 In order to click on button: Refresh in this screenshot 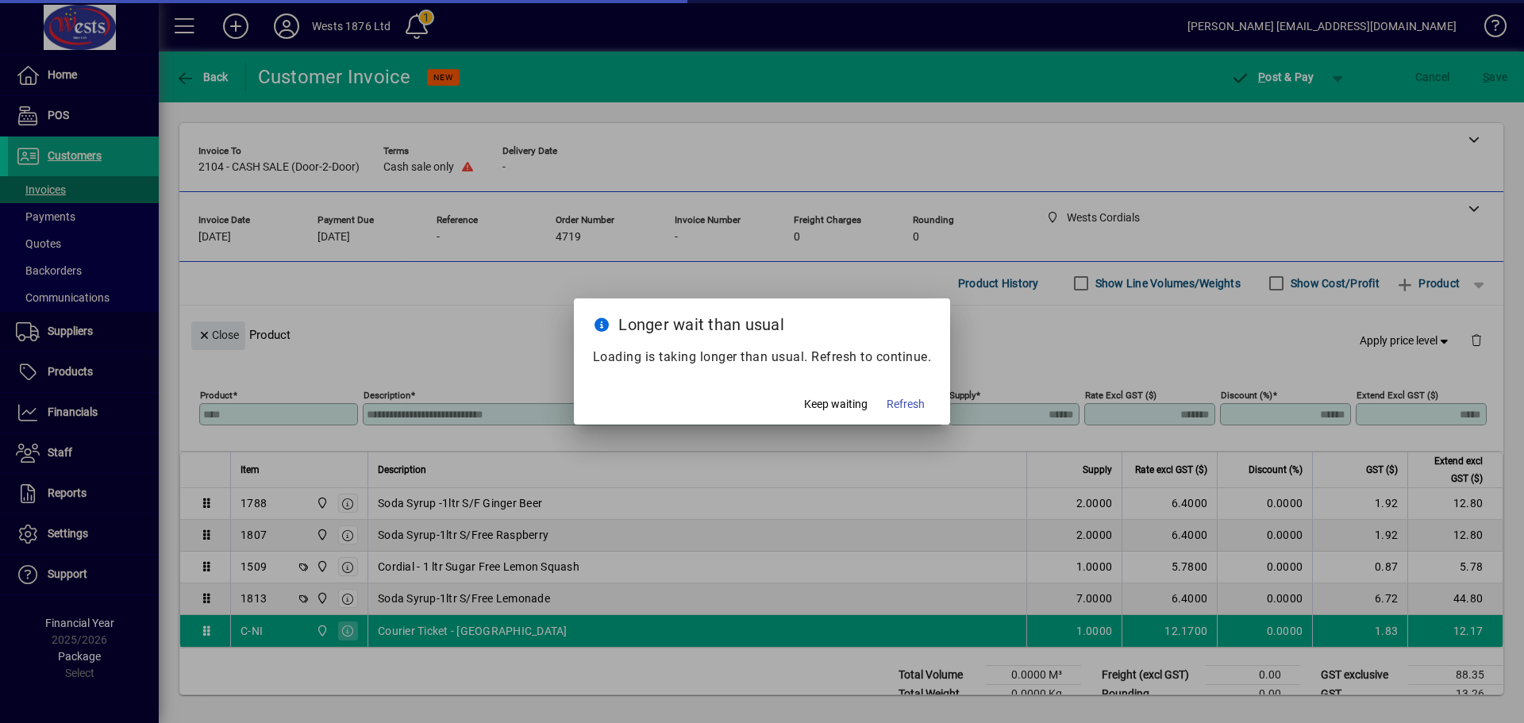, I will do `click(906, 404)`.